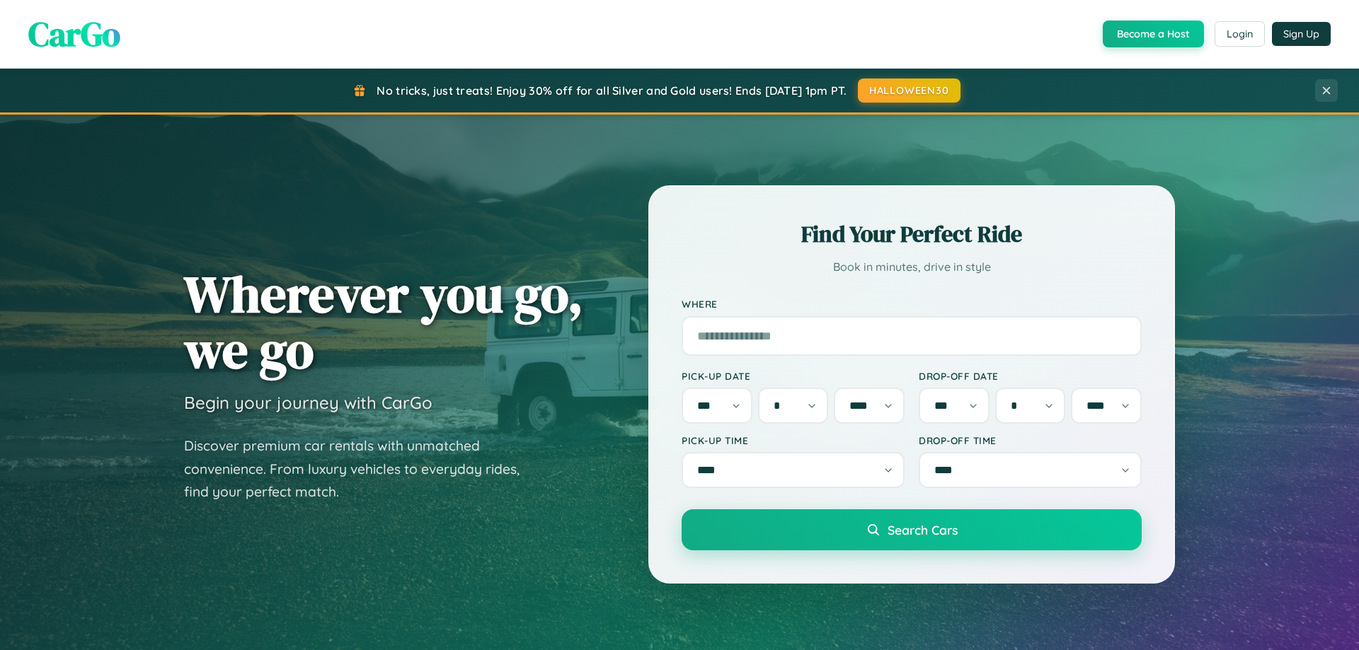  What do you see at coordinates (1030, 440) in the screenshot?
I see `label: Drop-off Time` at bounding box center [1030, 440].